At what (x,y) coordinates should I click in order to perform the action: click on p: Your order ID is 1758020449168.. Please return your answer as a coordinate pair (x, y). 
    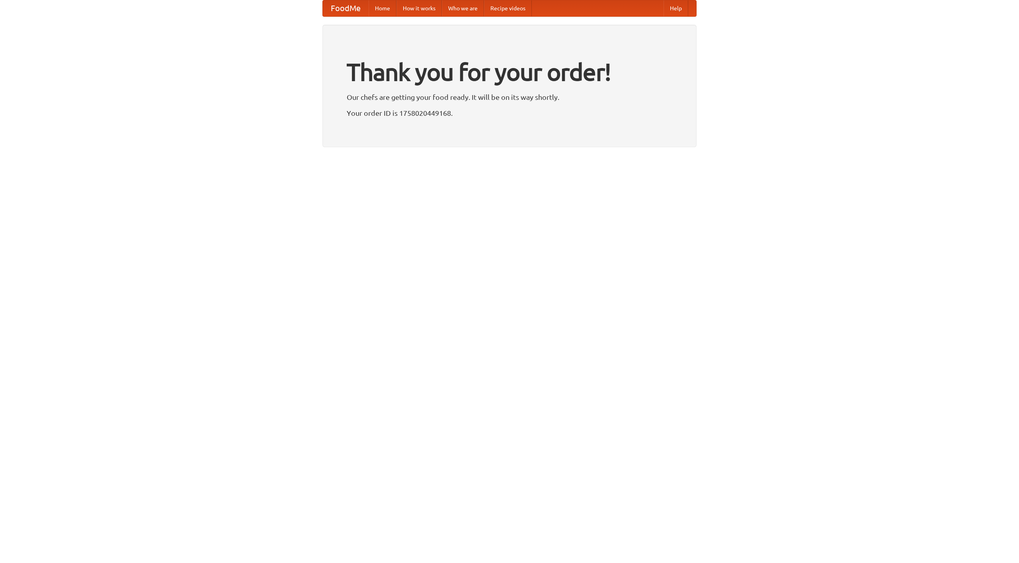
    Looking at the image, I should click on (509, 113).